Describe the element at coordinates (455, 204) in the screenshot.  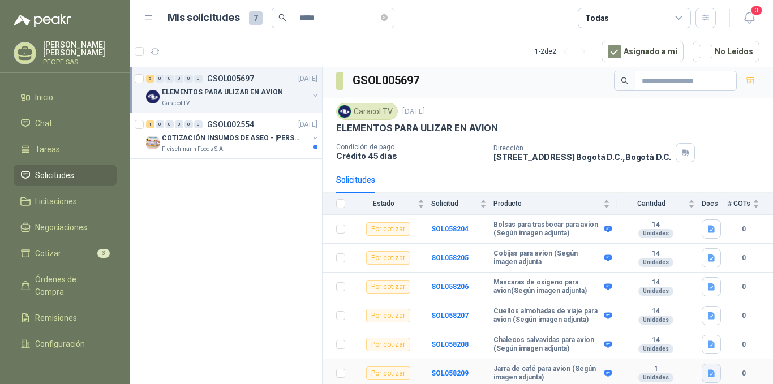
I see `span: Solicitud` at that location.